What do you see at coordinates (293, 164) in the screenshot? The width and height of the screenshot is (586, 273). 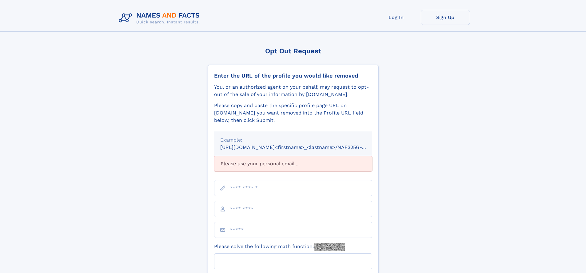 I see `div: Please use your personal email ...` at bounding box center [293, 164].